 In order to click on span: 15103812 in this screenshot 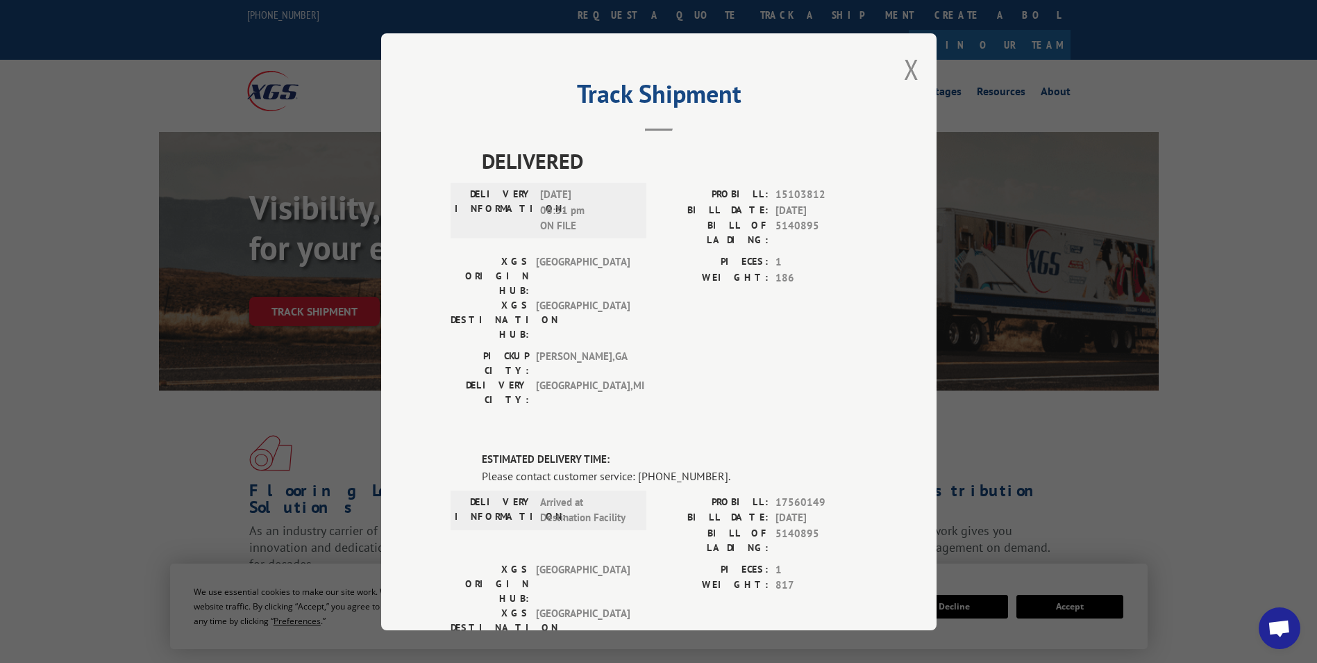, I will do `click(822, 194)`.